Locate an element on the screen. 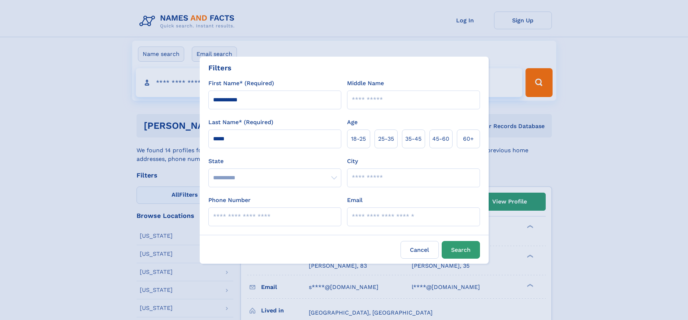 The width and height of the screenshot is (688, 320). label: Age is located at coordinates (352, 122).